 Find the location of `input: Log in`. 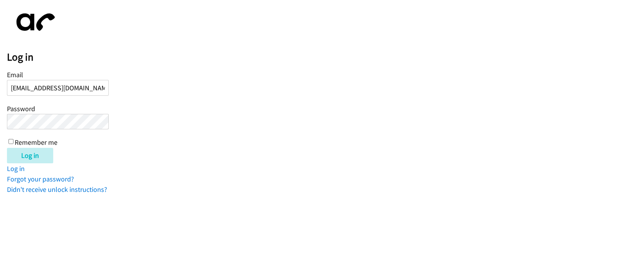

input: Log in is located at coordinates (30, 155).